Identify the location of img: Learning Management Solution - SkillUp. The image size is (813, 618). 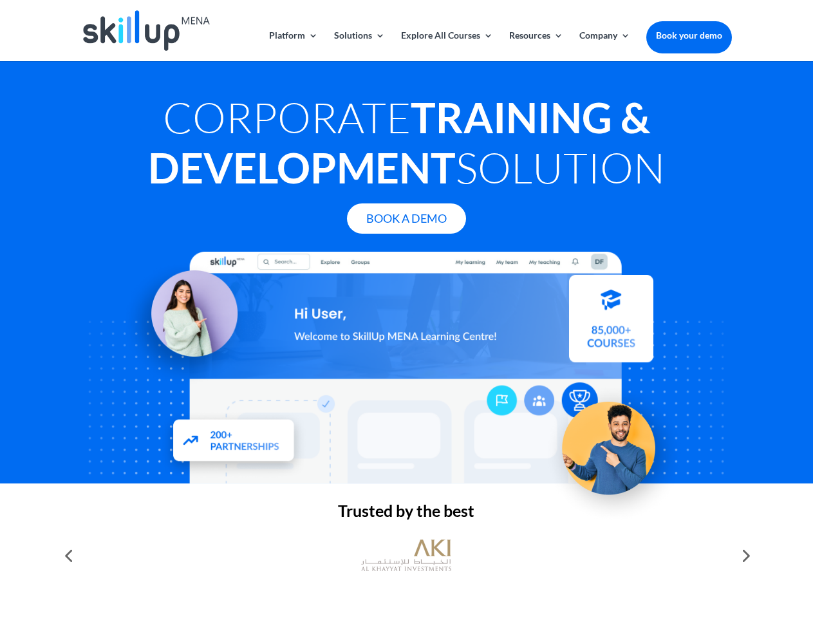
(185, 321).